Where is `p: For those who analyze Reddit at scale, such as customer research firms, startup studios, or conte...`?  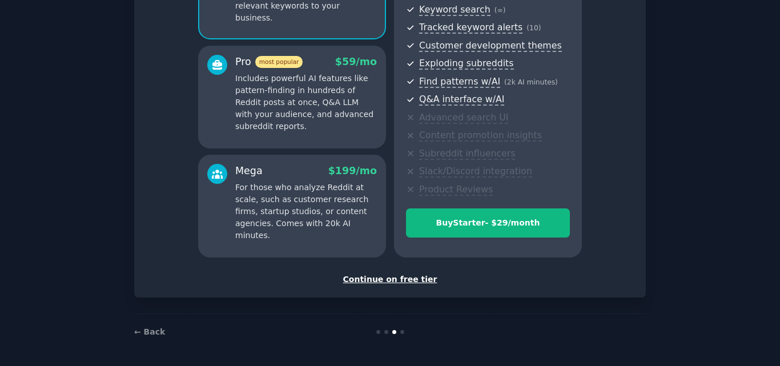 p: For those who analyze Reddit at scale, such as customer research firms, startup studios, or conte... is located at coordinates (306, 211).